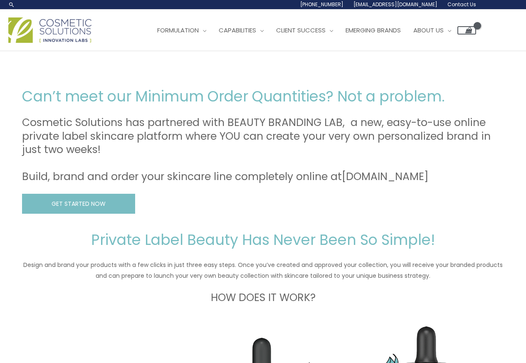  I want to click on h3: HOW DOES IT WORK?, so click(263, 298).